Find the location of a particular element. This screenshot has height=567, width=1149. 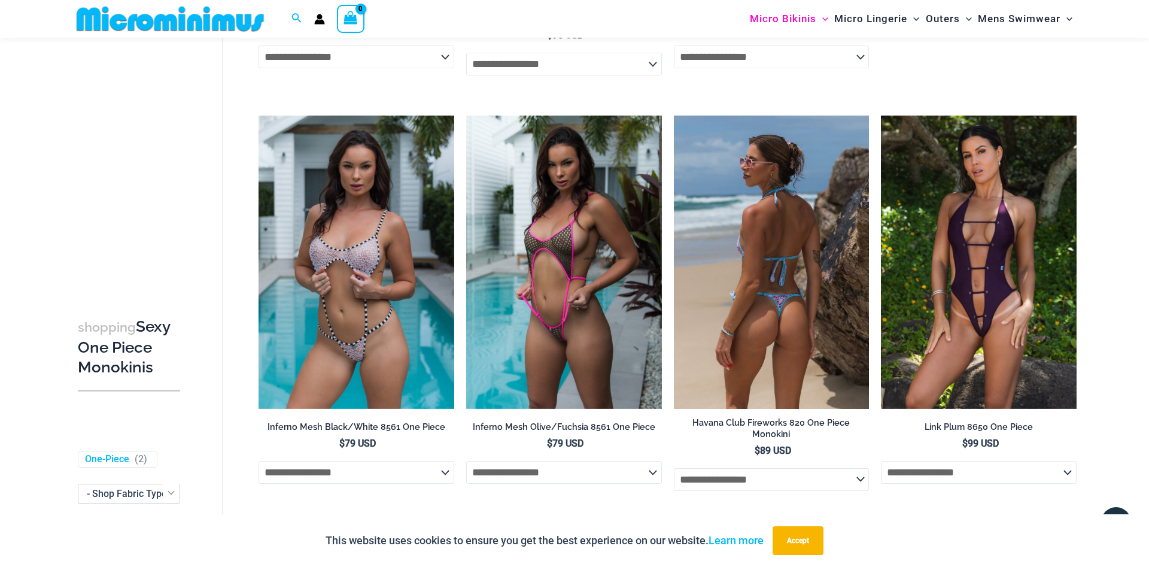

a: Inferno Mesh Black/White 8561 One Piece is located at coordinates (356, 429).